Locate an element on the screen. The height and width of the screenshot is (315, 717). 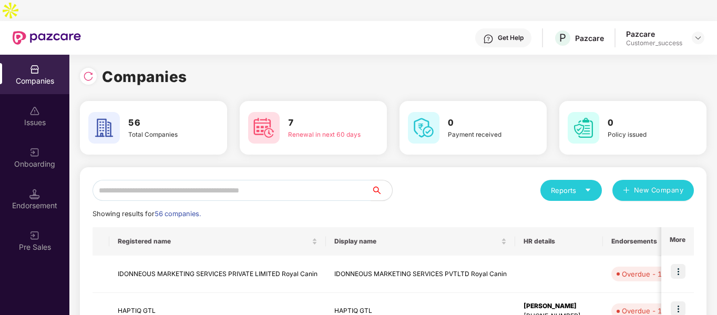
div: Renewal in next 60 days is located at coordinates (324, 135).